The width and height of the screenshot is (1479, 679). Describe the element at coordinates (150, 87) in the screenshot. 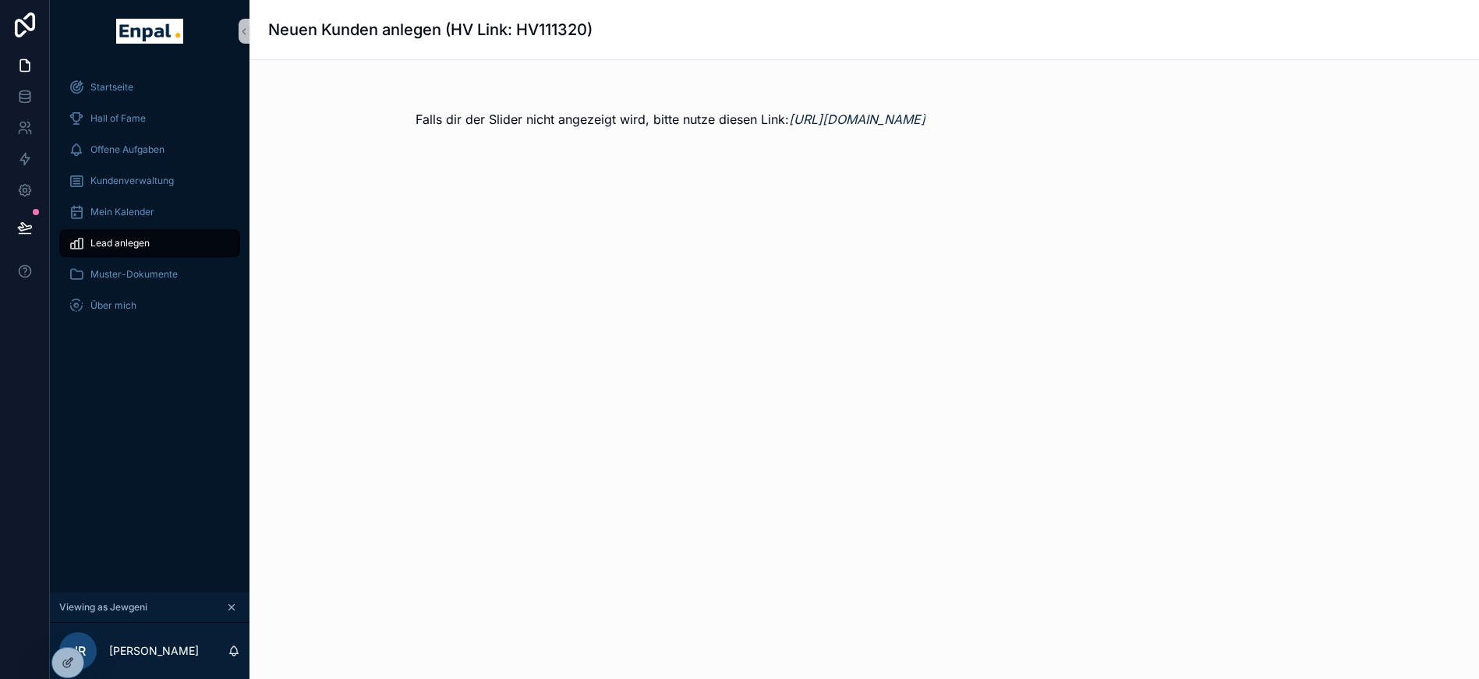

I see `a: Startseite` at that location.